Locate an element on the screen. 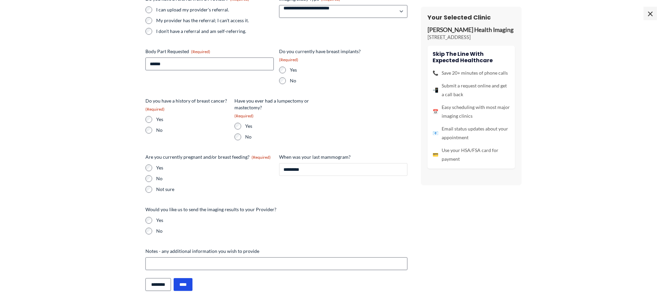  li: Email status updates about your appointment is located at coordinates (471, 133).